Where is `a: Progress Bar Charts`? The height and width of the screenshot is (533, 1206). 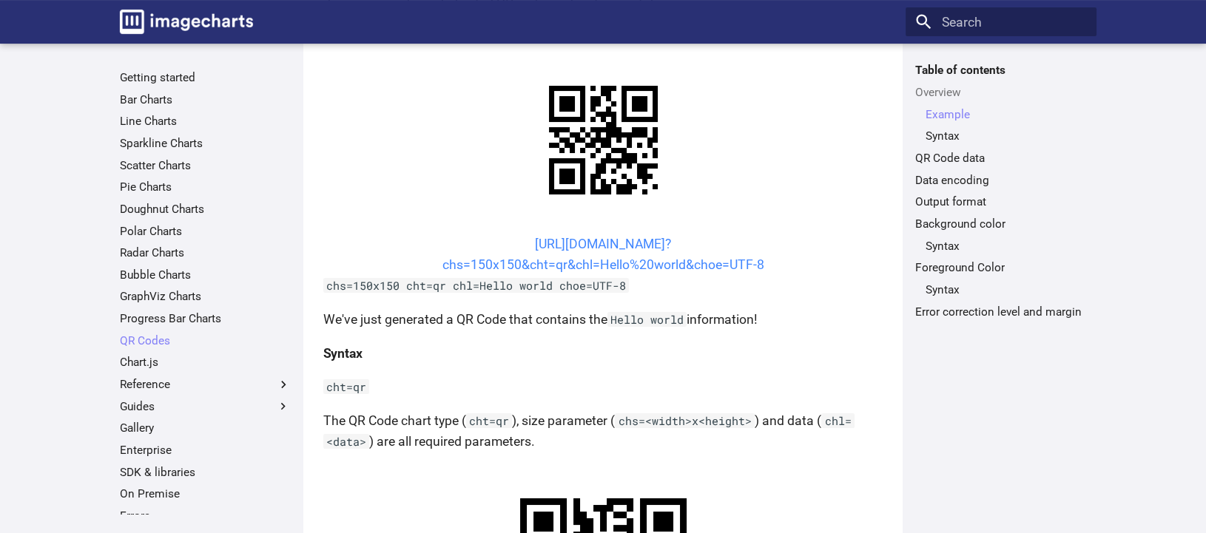 a: Progress Bar Charts is located at coordinates (205, 319).